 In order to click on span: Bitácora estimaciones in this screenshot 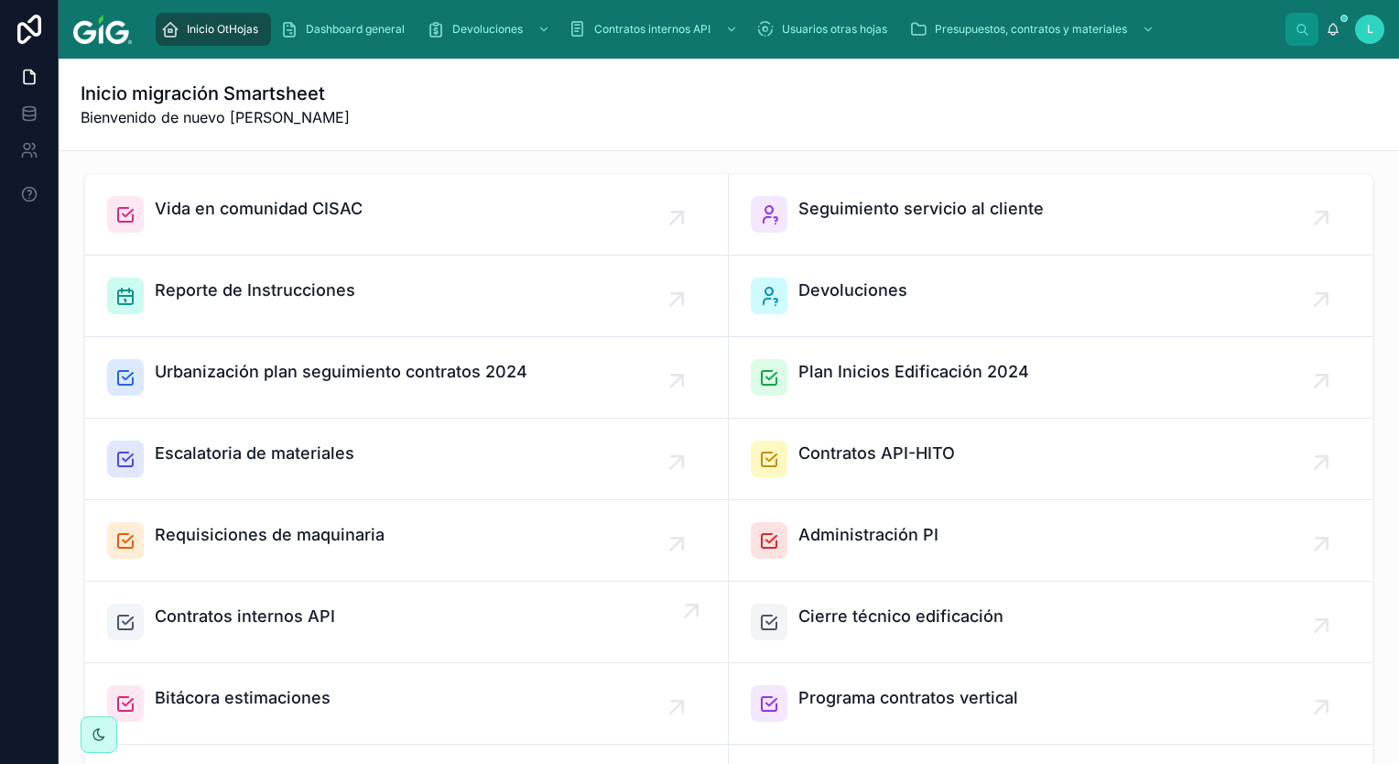, I will do `click(243, 698)`.